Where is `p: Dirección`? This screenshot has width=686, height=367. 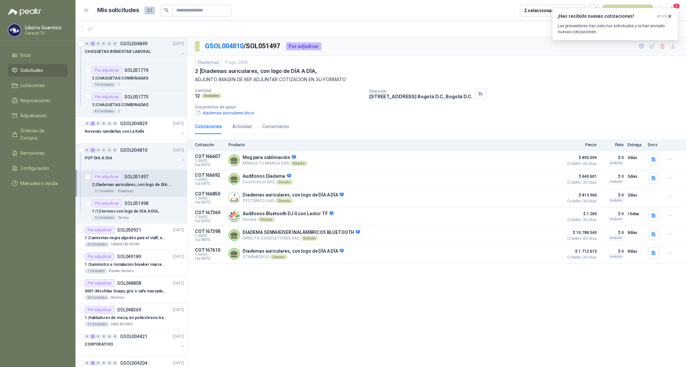 p: Dirección is located at coordinates (421, 91).